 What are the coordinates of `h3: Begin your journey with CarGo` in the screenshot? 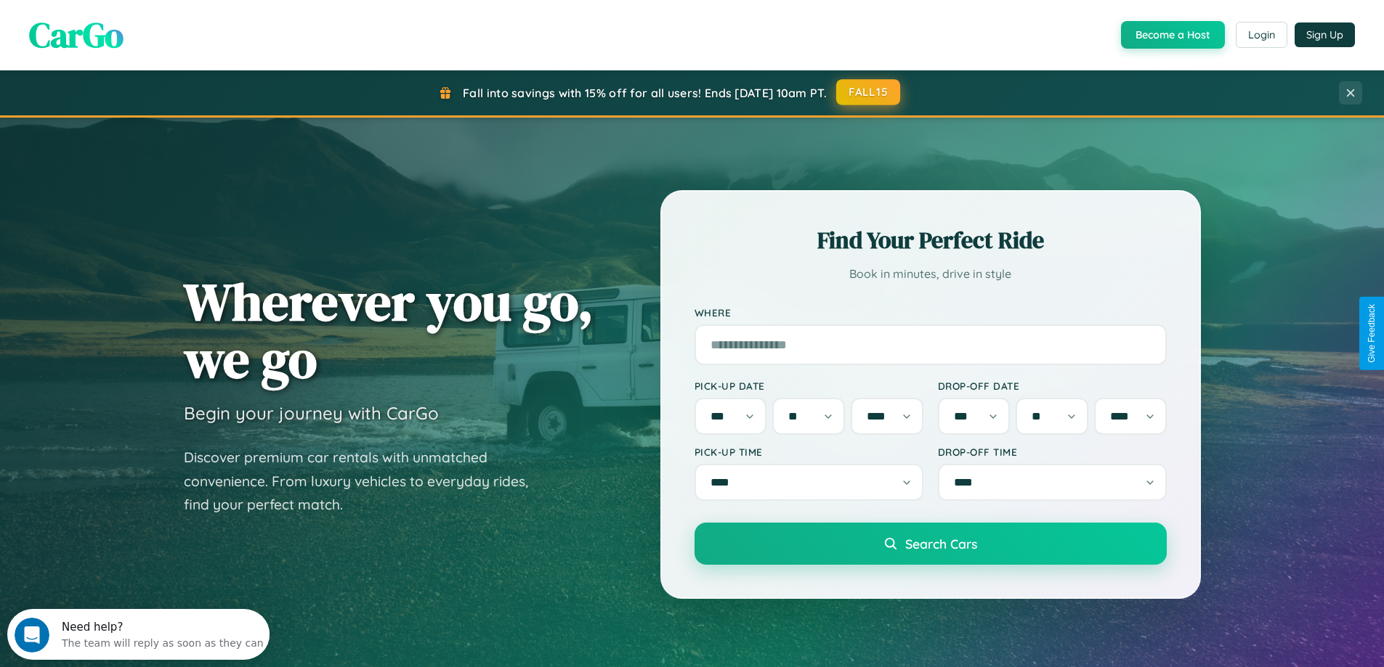 It's located at (311, 413).